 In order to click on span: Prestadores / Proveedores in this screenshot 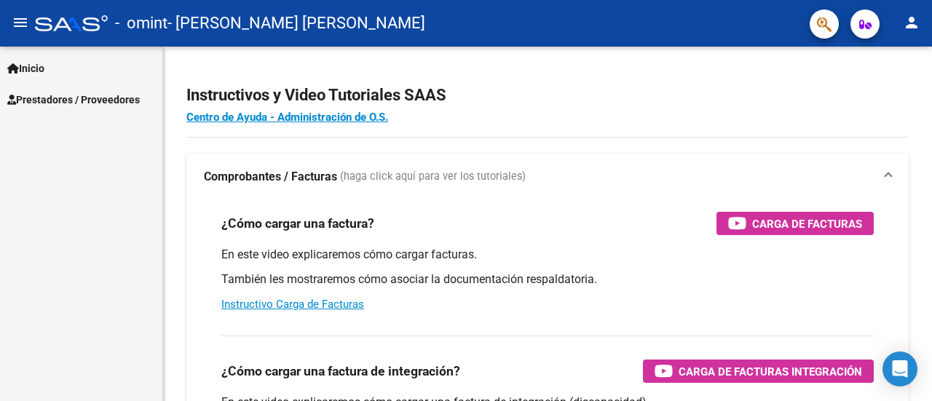, I will do `click(74, 100)`.